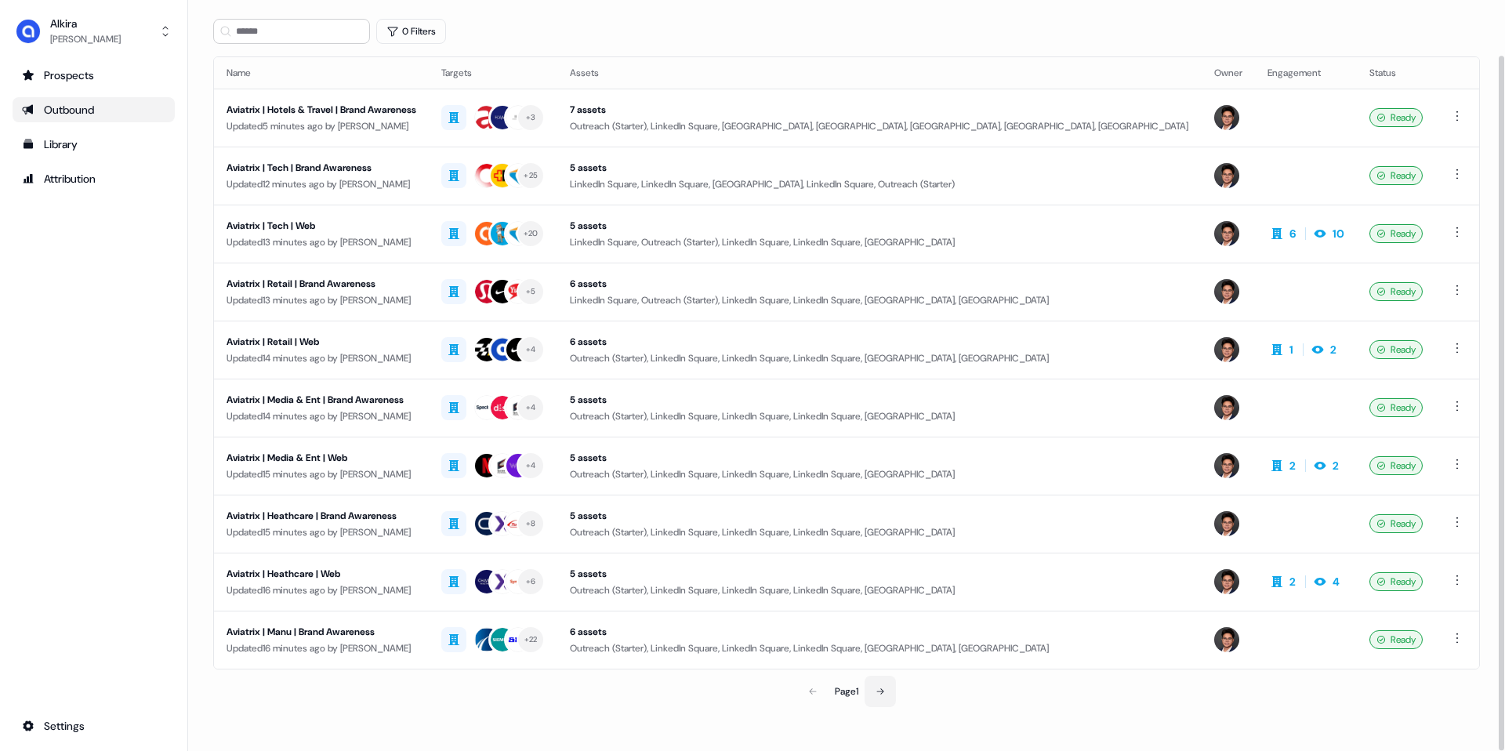 This screenshot has height=751, width=1505. I want to click on div: Aviatrix | Media & Ent | Web, so click(321, 458).